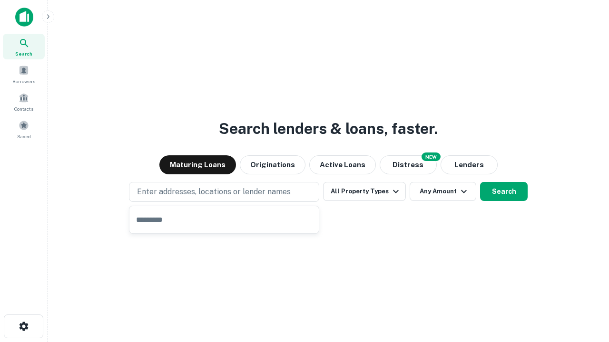  I want to click on a: Saved, so click(24, 129).